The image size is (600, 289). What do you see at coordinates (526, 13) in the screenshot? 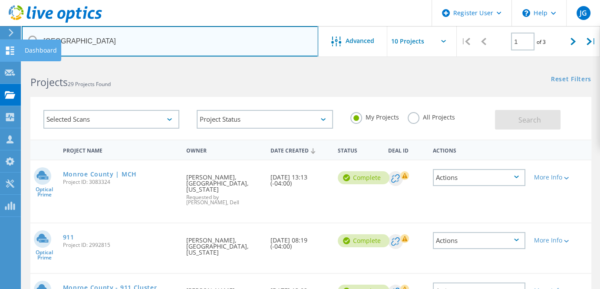
I see `svg: \n` at bounding box center [526, 13].